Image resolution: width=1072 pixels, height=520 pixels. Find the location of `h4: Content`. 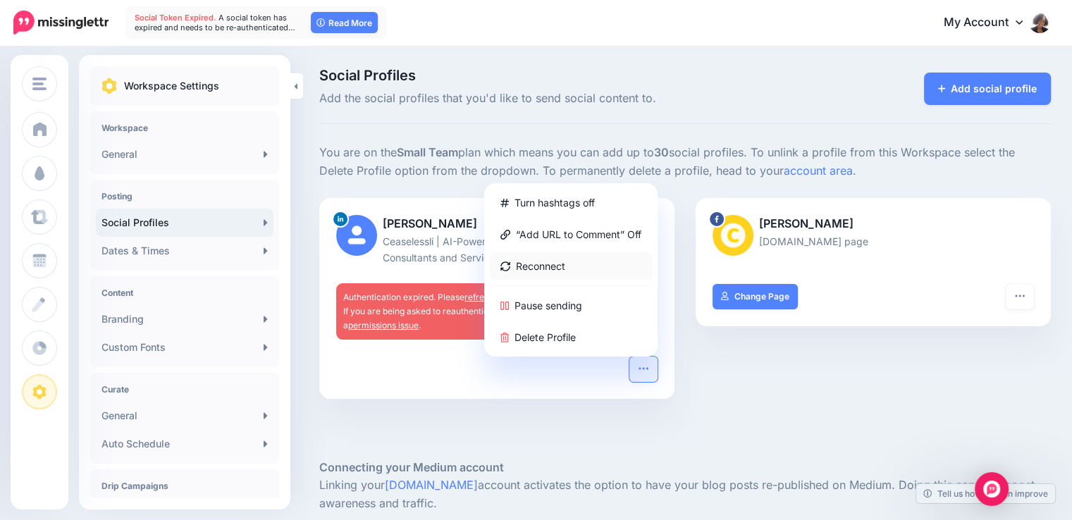

h4: Content is located at coordinates (185, 293).